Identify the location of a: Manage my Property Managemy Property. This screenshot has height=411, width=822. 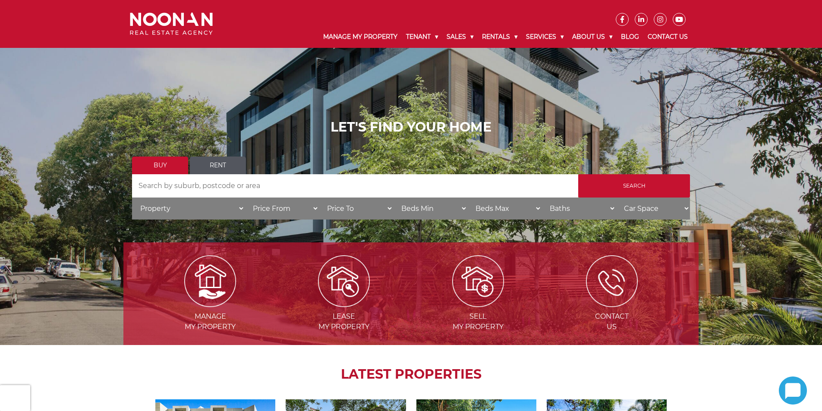
(210, 304).